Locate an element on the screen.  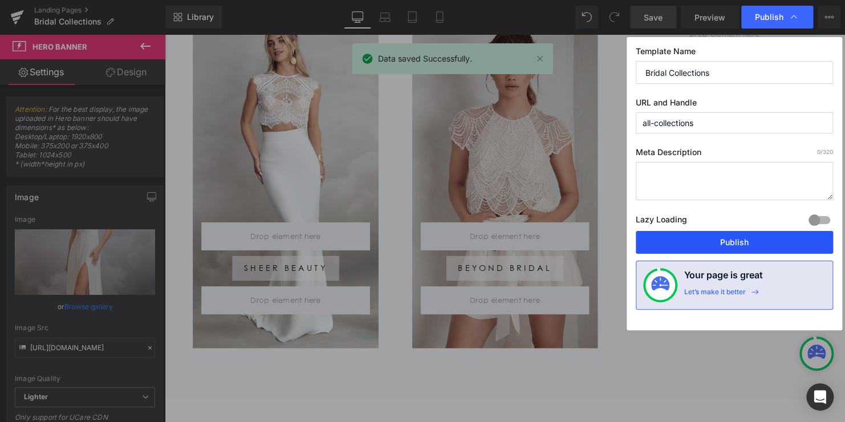
span: BEYOND BRIDAL is located at coordinates (345, 237).